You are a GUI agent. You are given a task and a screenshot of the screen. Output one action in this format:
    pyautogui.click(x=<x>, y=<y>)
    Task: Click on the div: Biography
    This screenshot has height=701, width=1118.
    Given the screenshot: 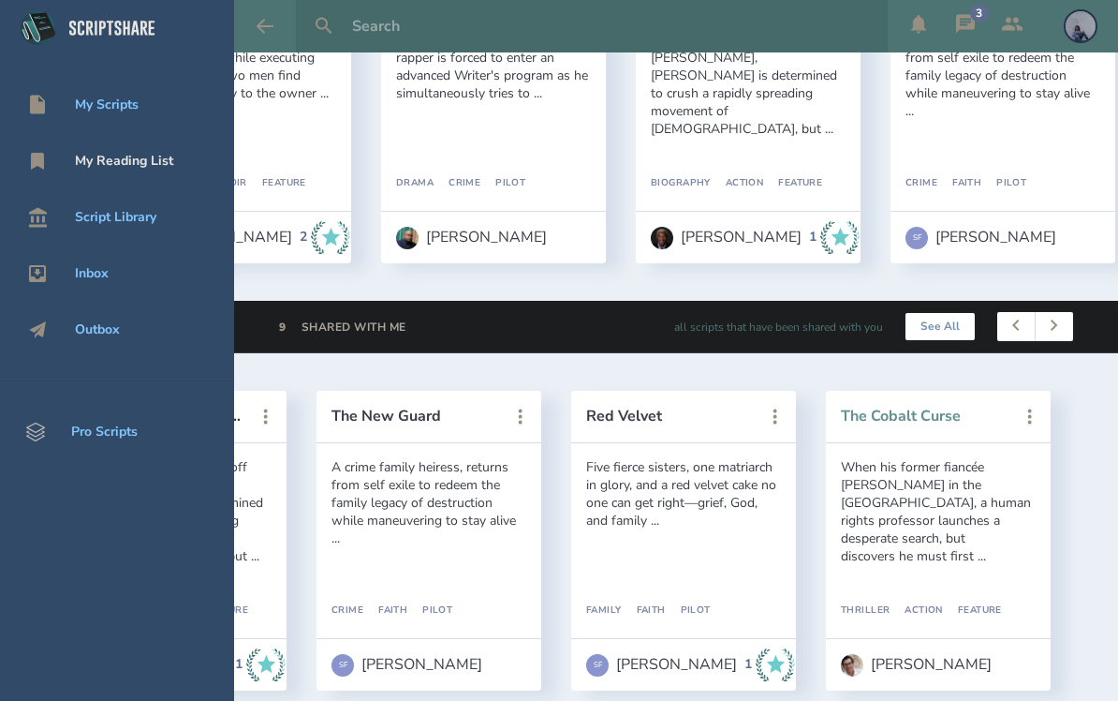 What is the action you would take?
    pyautogui.click(x=681, y=184)
    